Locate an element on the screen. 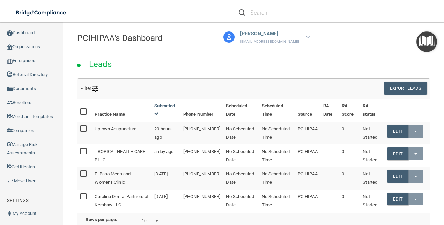 The image size is (444, 225). b: Rows per page: is located at coordinates (101, 219).